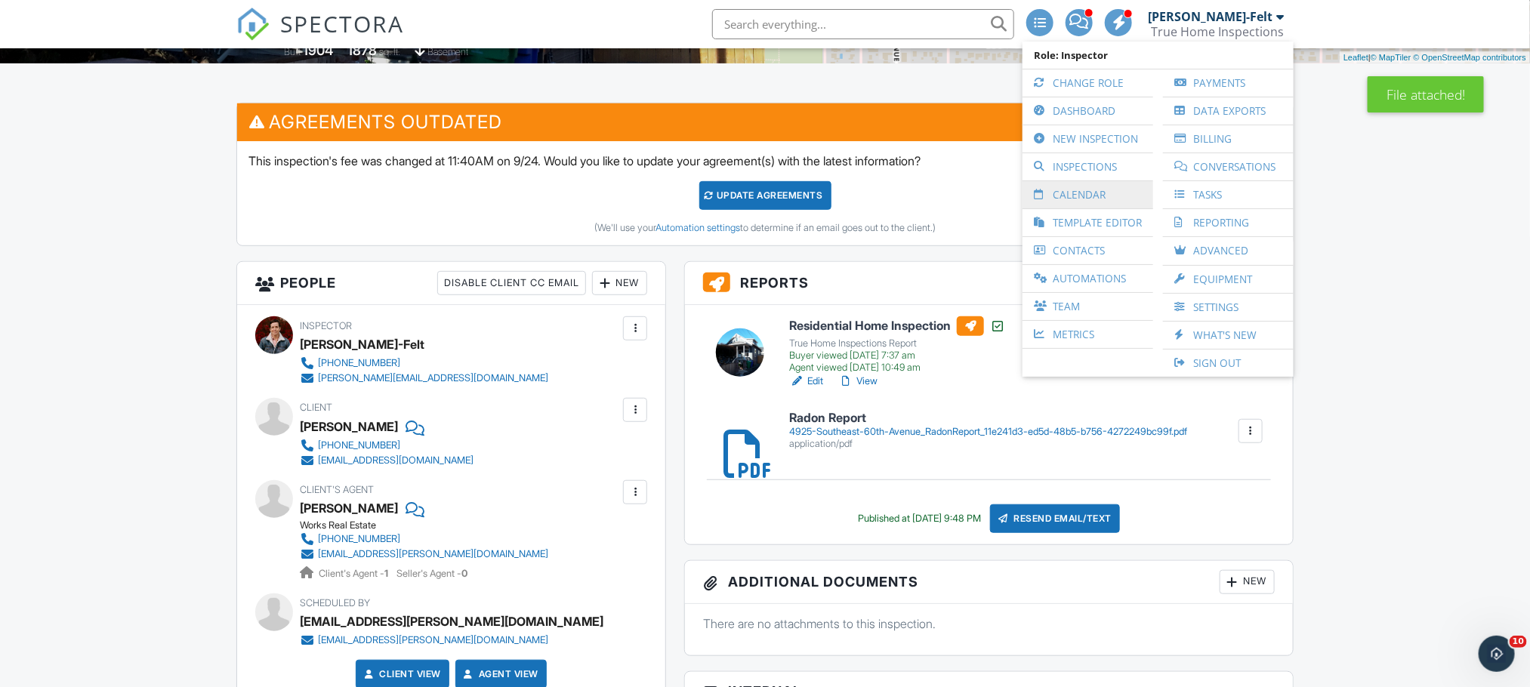 The width and height of the screenshot is (1530, 687). What do you see at coordinates (765, 196) in the screenshot?
I see `div: Update Agreements` at bounding box center [765, 196].